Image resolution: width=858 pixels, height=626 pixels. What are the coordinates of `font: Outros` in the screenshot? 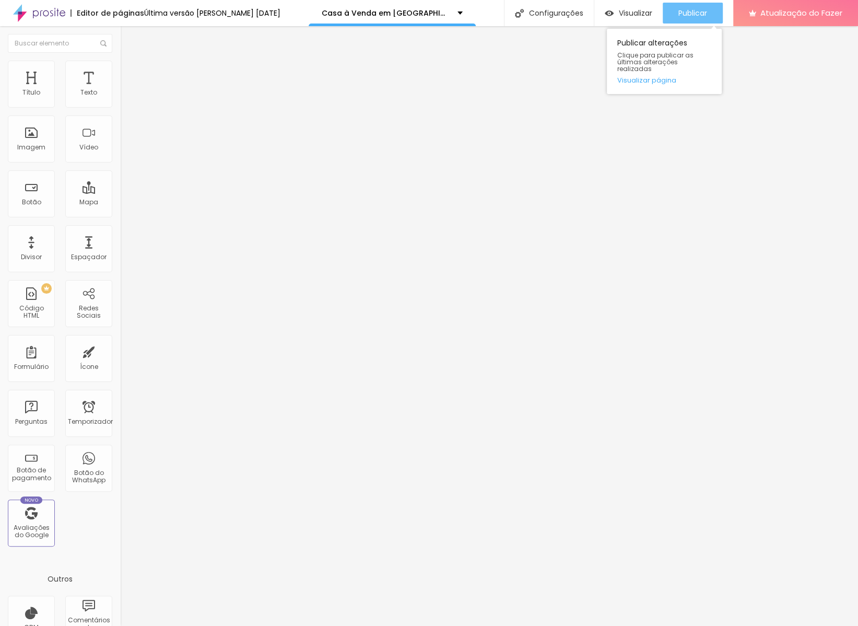 It's located at (60, 579).